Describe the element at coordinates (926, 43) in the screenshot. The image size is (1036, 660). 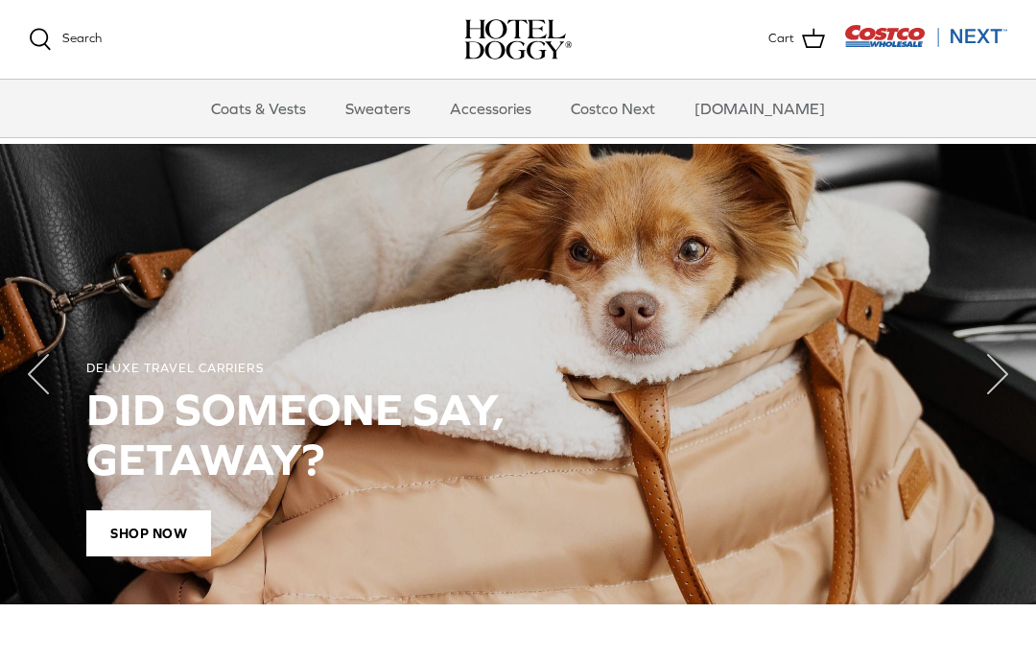
I see `a: Visit Costco Next` at that location.